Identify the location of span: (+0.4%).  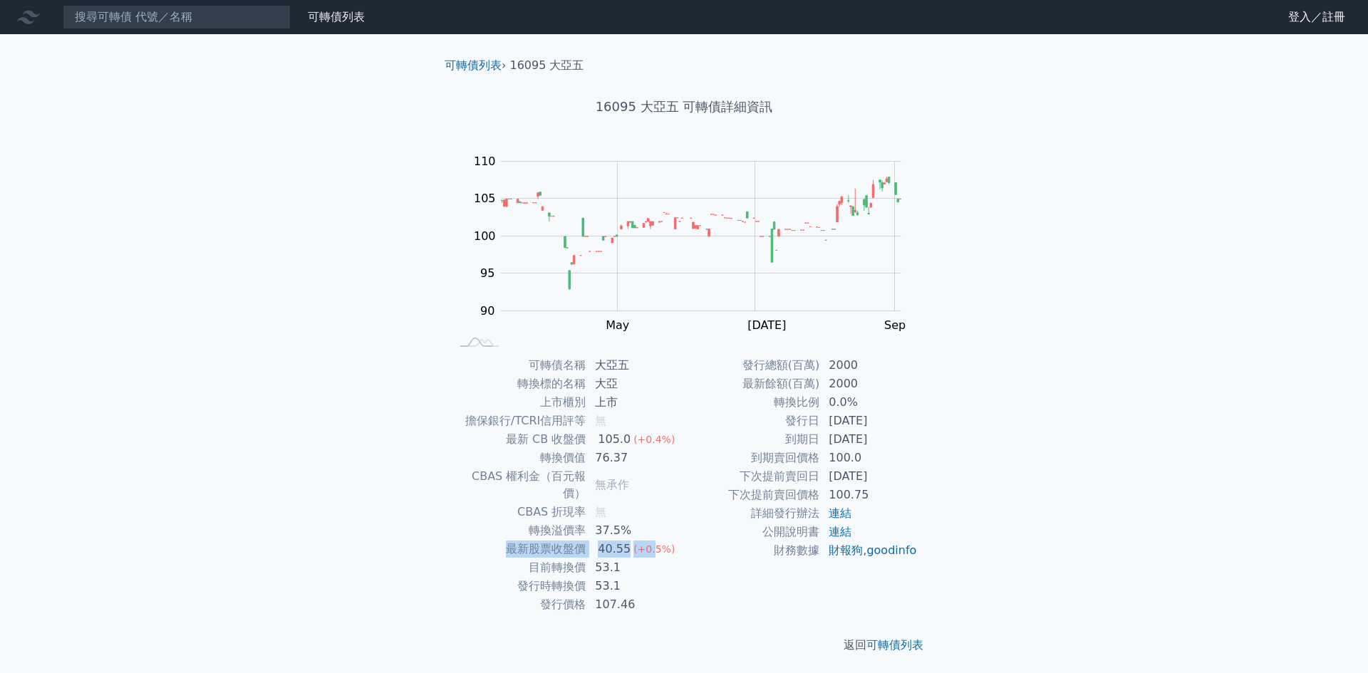
(654, 439).